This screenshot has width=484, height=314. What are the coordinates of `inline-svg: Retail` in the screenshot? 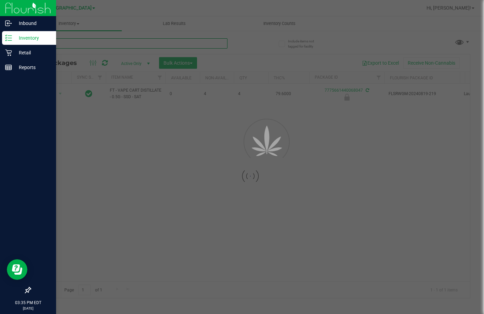 It's located at (9, 53).